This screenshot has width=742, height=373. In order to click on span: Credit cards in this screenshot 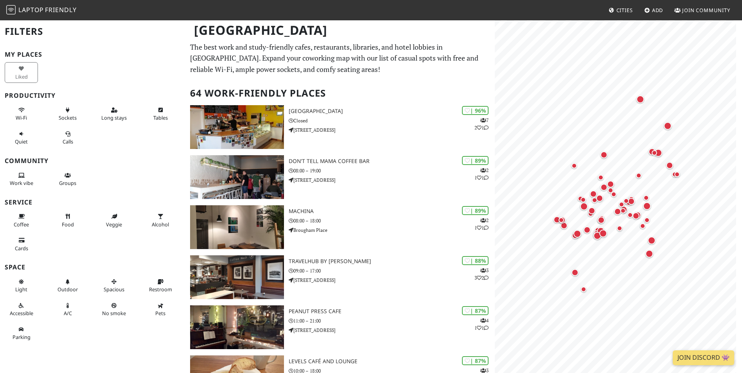, I will do `click(21, 248)`.